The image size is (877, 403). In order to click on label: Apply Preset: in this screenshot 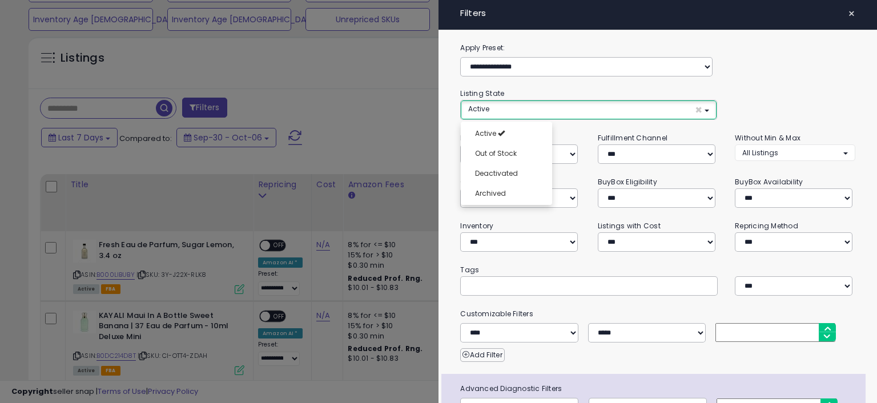, I will do `click(657, 48)`.